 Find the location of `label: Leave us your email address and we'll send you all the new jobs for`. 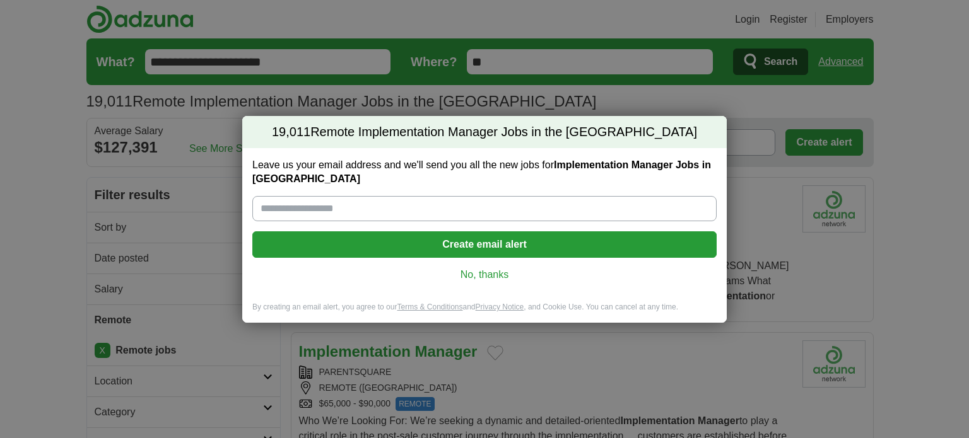

label: Leave us your email address and we'll send you all the new jobs for is located at coordinates (484, 172).